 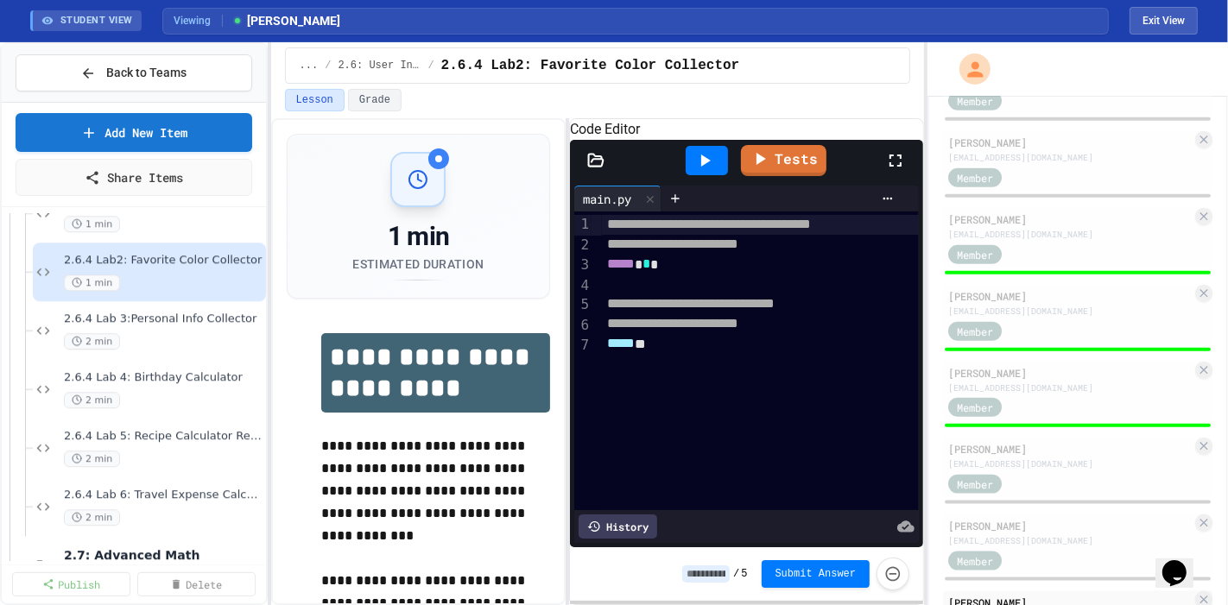 I want to click on div: Estimated Duration, so click(x=418, y=264).